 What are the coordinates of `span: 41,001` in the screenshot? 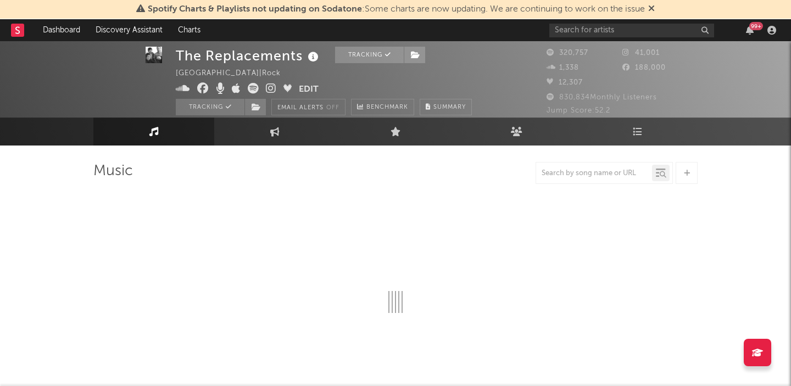 It's located at (641, 53).